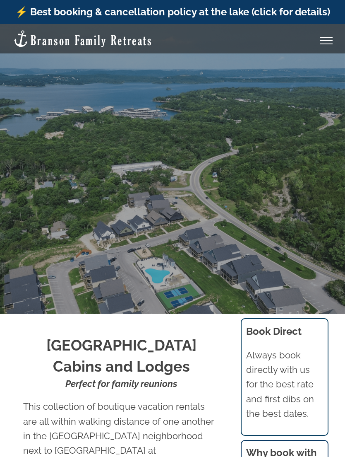  Describe the element at coordinates (173, 12) in the screenshot. I see `a: ⚡️ Best booking & cancellation policy at the lake (click for details)` at that location.